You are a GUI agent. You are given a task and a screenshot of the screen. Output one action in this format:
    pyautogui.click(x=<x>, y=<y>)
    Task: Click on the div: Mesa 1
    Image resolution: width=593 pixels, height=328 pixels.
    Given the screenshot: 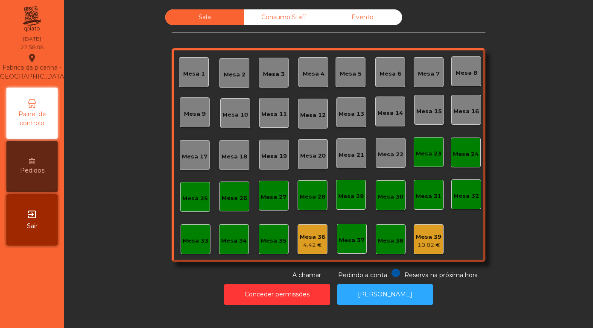 What is the action you would take?
    pyautogui.click(x=194, y=74)
    